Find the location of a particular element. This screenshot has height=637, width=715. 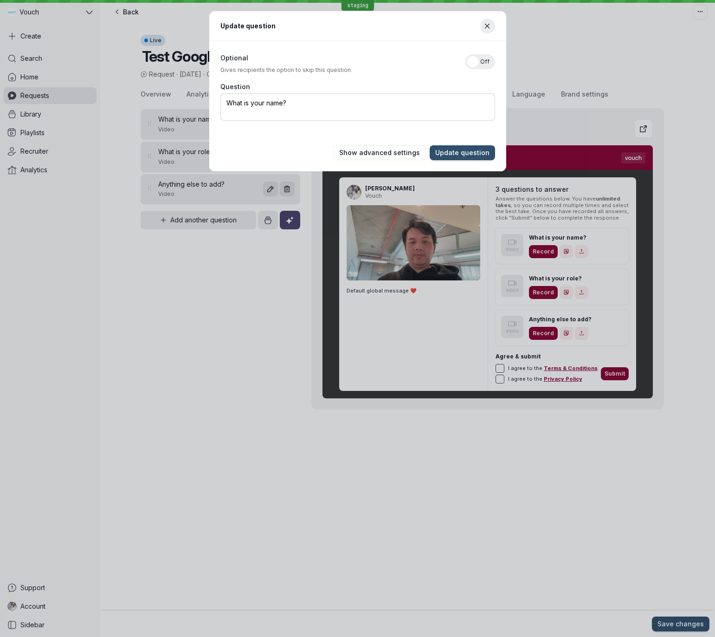

span: Off is located at coordinates (485, 62).